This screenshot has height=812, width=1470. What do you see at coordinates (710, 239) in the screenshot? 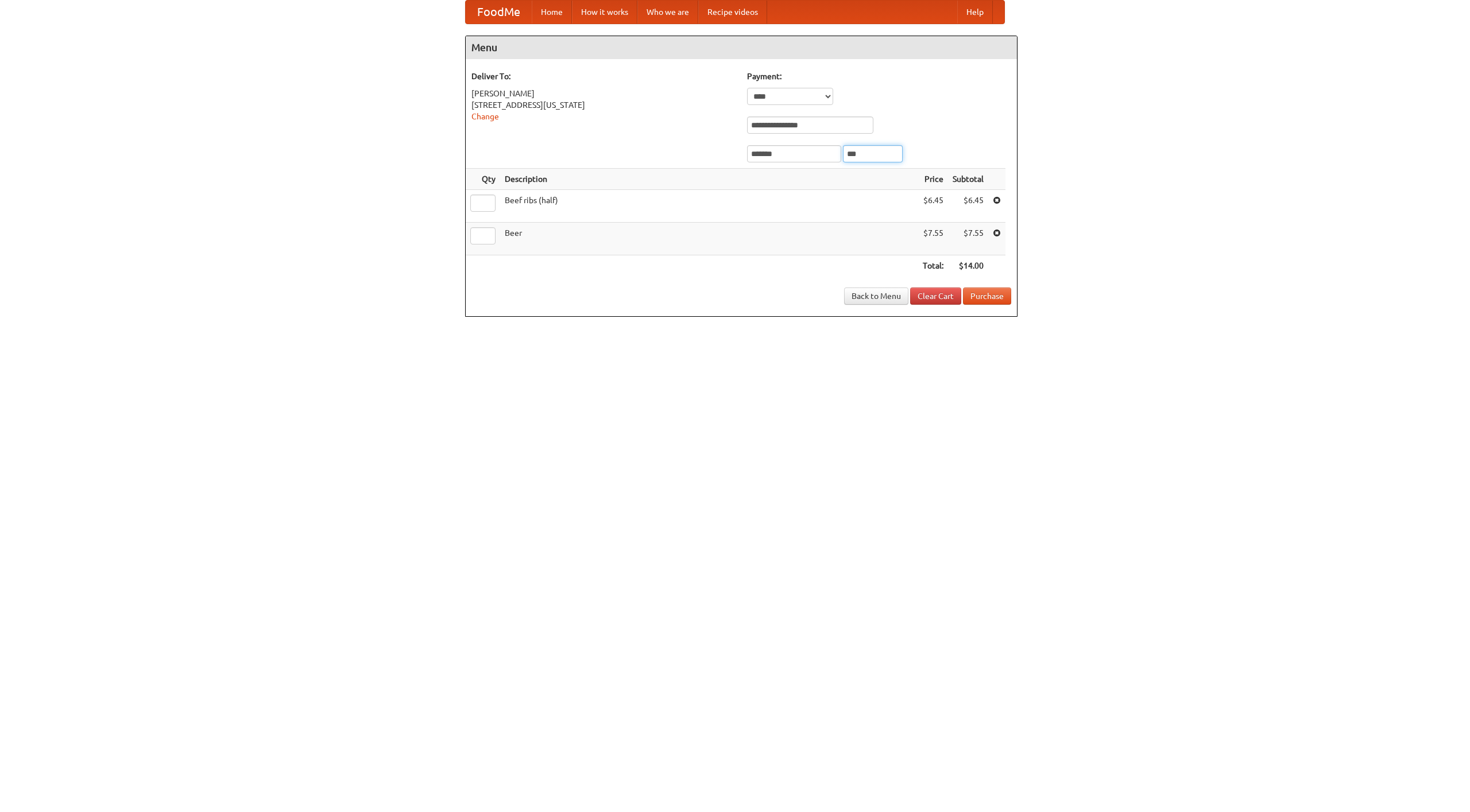
I see `td: Beer` at bounding box center [710, 239].